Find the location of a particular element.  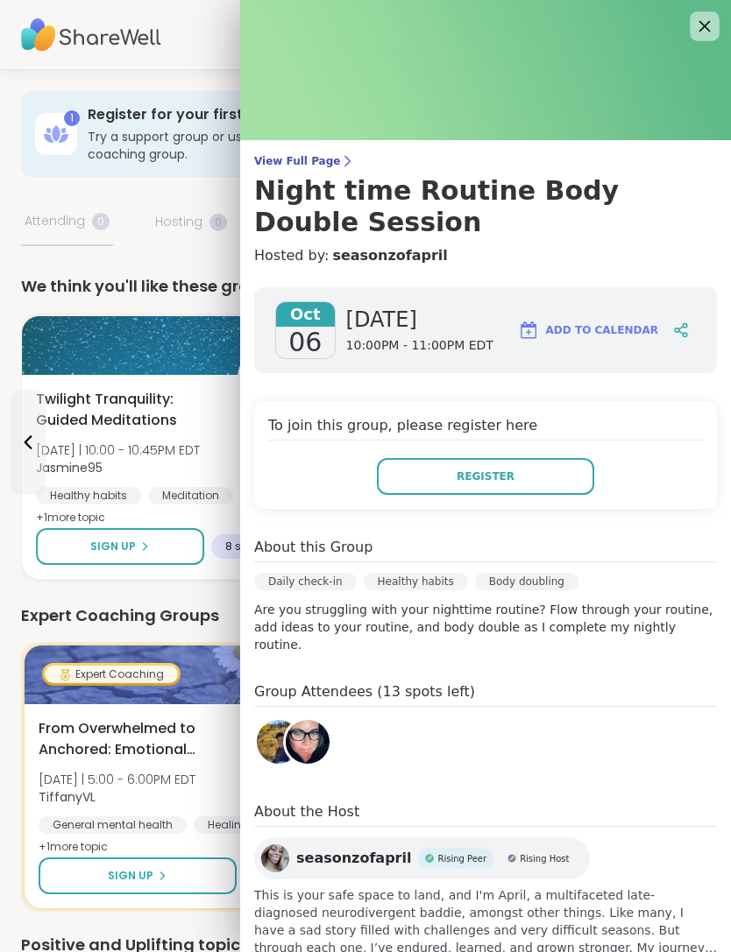

img: Manda4444 is located at coordinates (307, 742).